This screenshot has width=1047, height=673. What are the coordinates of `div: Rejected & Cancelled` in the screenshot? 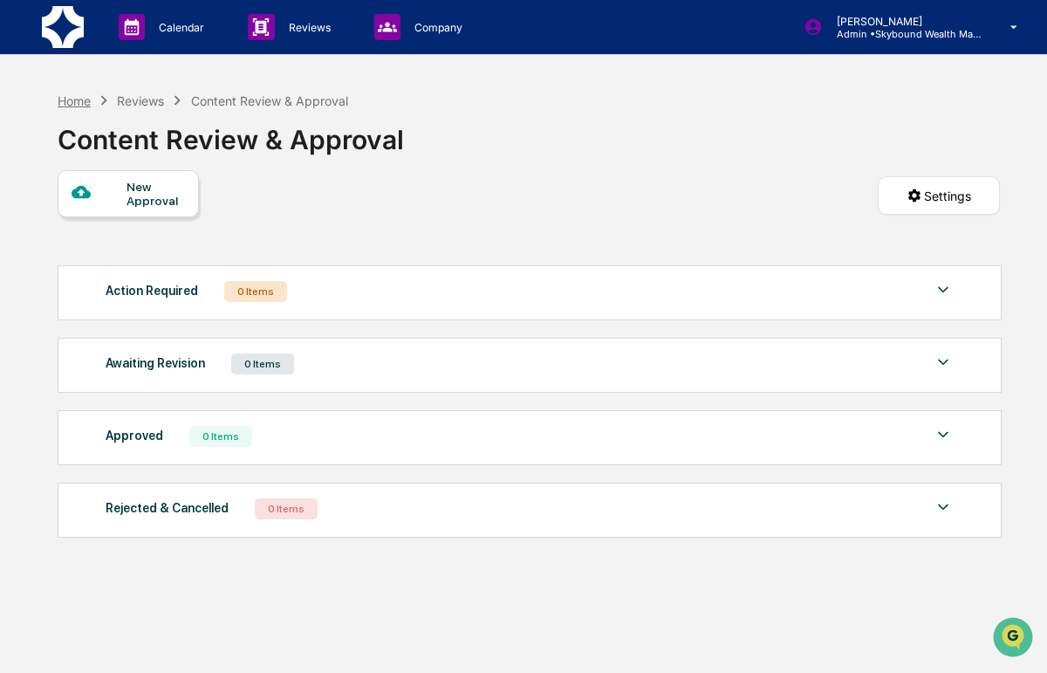 It's located at (167, 508).